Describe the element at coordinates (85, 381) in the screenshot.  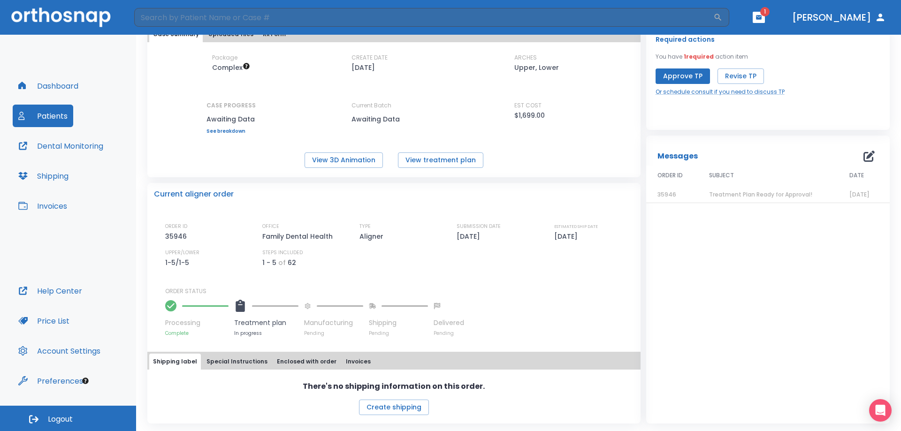
I see `div: Tooltip anchor` at that location.